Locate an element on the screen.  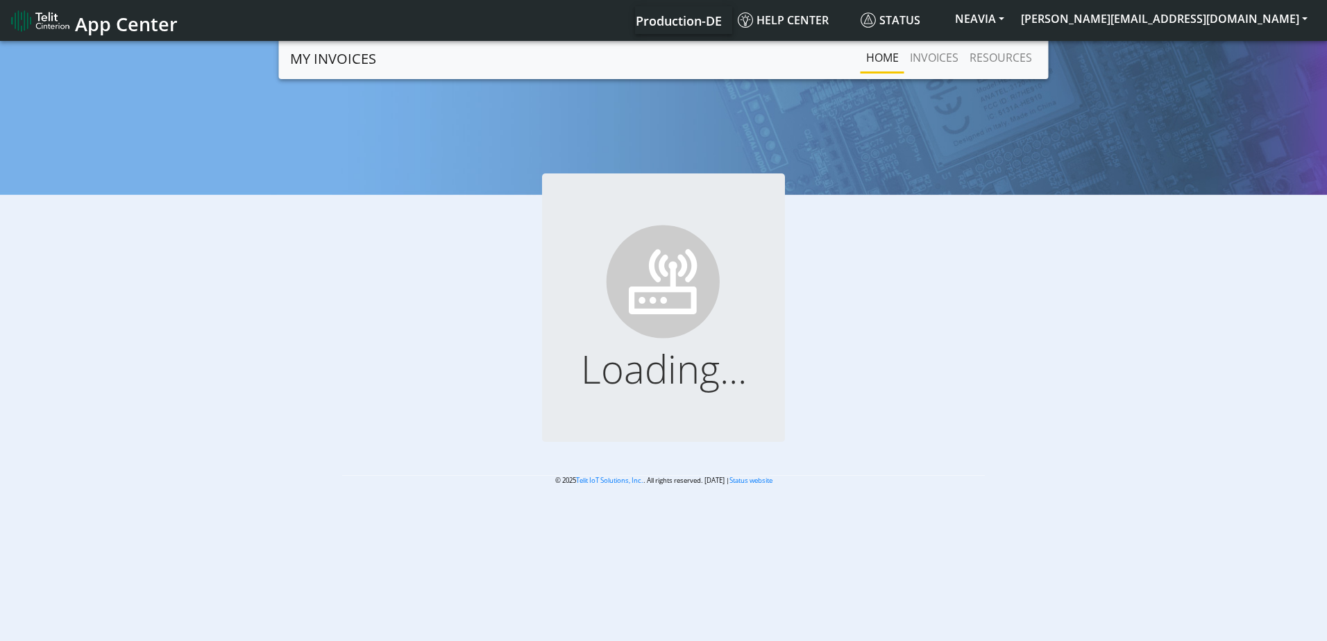
a: Telit IoT Solutions, Inc. is located at coordinates (609, 480).